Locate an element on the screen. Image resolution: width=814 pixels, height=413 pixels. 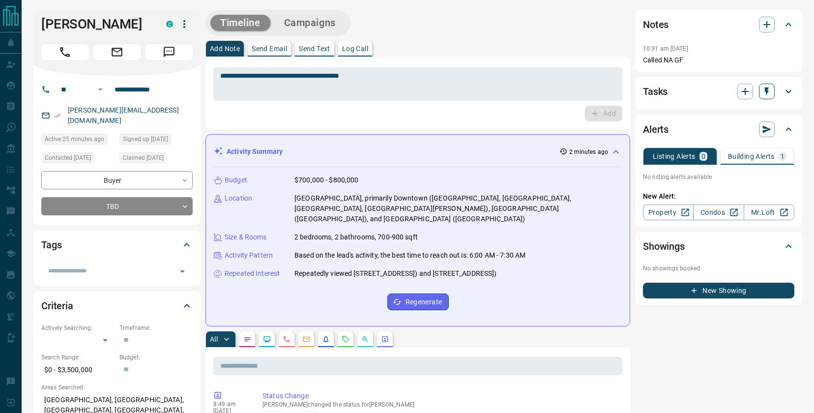
p: Status Change is located at coordinates (440, 396).